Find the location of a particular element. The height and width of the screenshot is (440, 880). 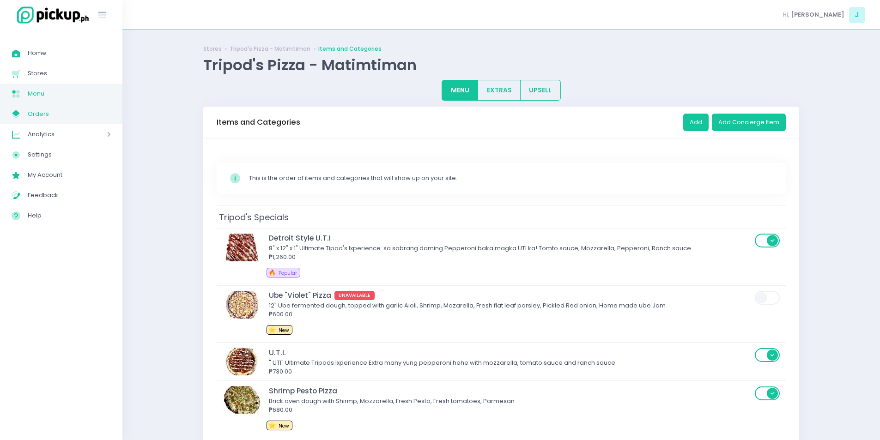

span: Tripod's Specials is located at coordinates (254, 217).